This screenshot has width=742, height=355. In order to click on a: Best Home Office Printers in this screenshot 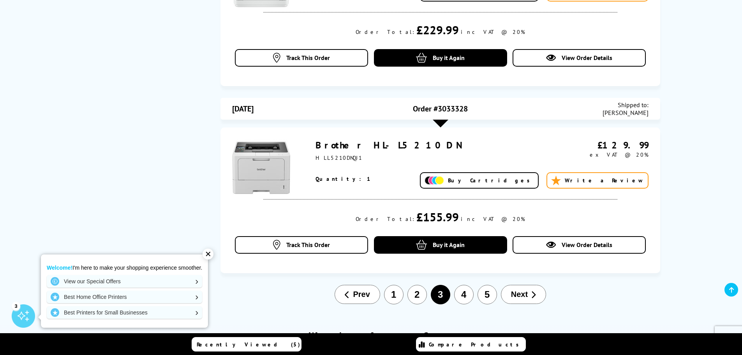, I will do `click(124, 297)`.